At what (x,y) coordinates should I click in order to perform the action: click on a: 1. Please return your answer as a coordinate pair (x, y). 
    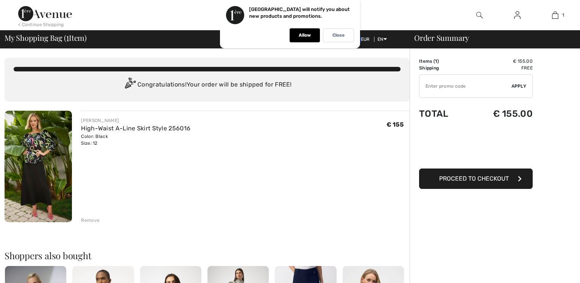
    Looking at the image, I should click on (555, 15).